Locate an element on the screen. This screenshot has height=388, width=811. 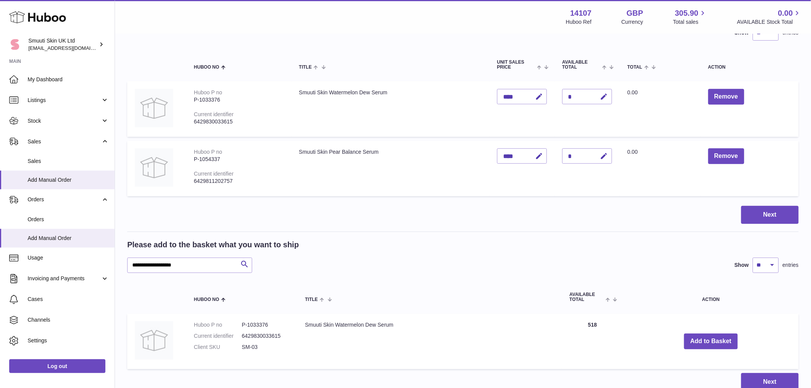
span: Settings is located at coordinates (68, 341).